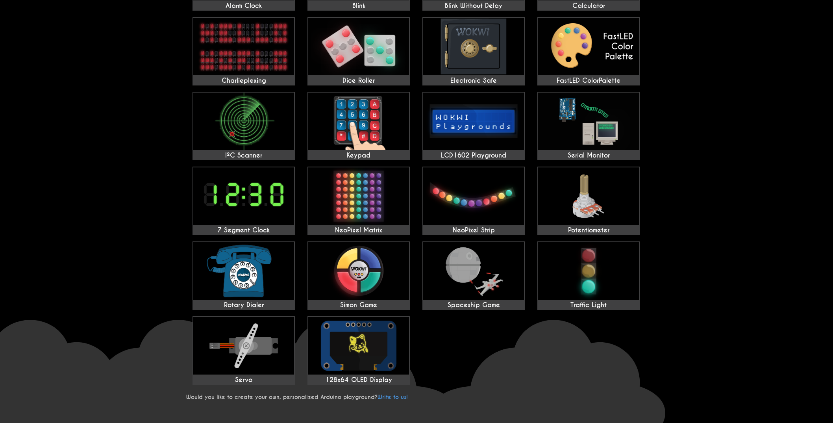 The height and width of the screenshot is (423, 833). Describe the element at coordinates (359, 51) in the screenshot. I see `a: Dice Roller` at that location.